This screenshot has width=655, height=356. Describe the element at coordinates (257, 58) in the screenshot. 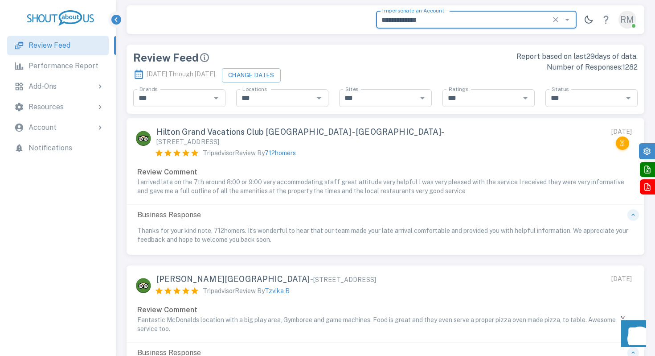

I see `div: Review Feed` at that location.